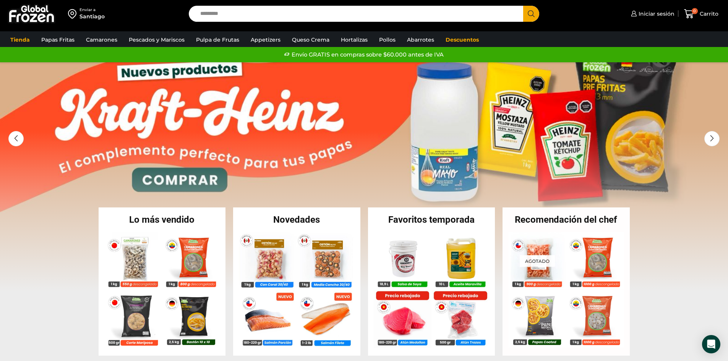 The image size is (728, 361). What do you see at coordinates (701, 14) in the screenshot?
I see `a: 0 Carrito` at bounding box center [701, 14].